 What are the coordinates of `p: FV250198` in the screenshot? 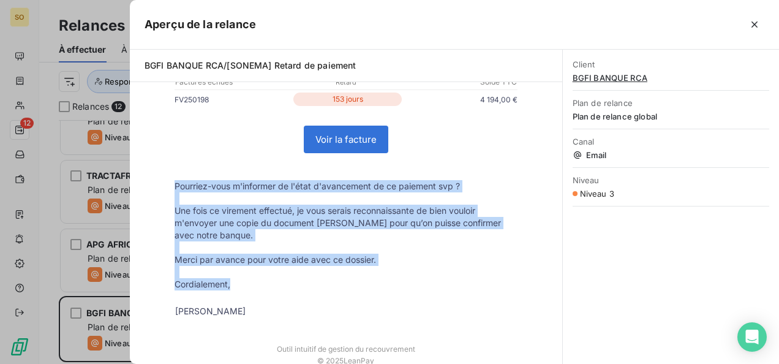 It's located at (233, 99).